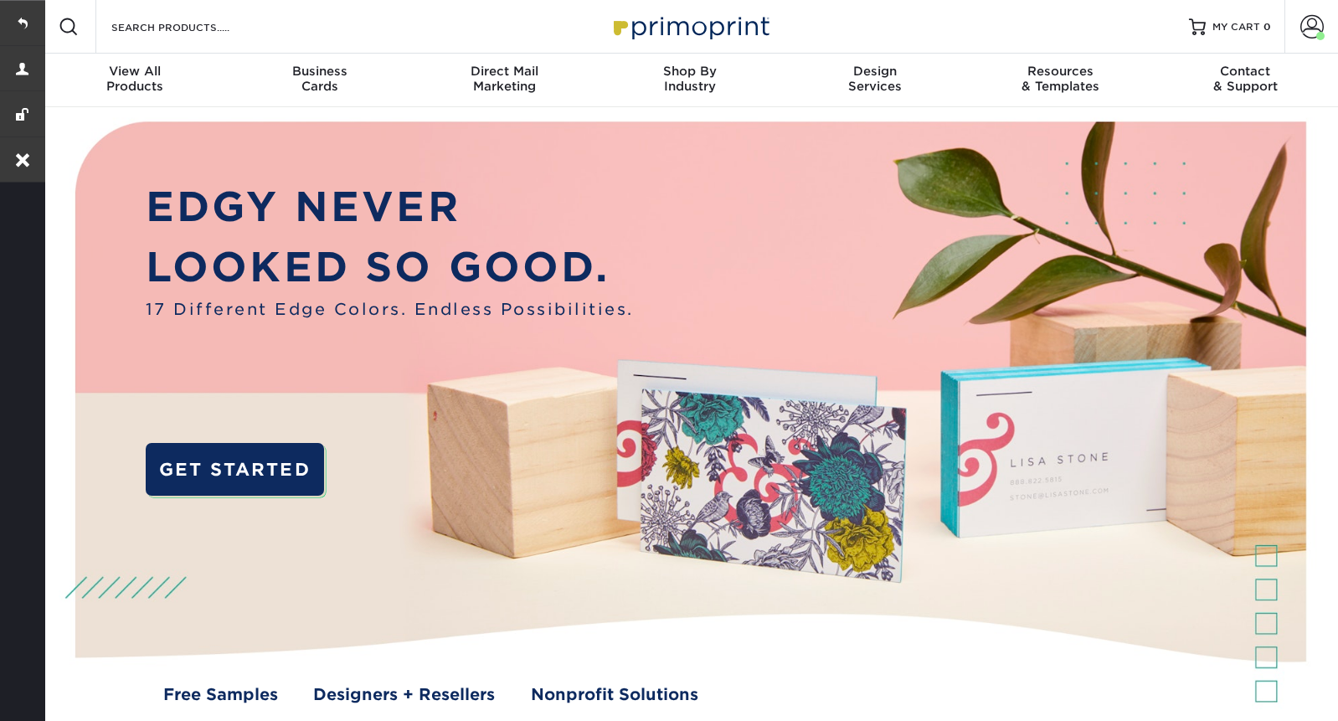  I want to click on span: View All, so click(134, 71).